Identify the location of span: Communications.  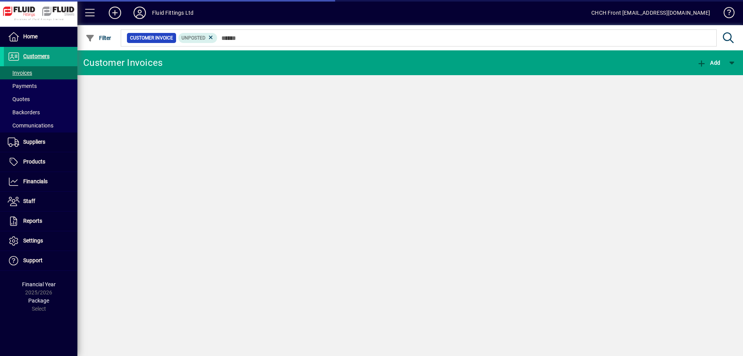
(31, 125).